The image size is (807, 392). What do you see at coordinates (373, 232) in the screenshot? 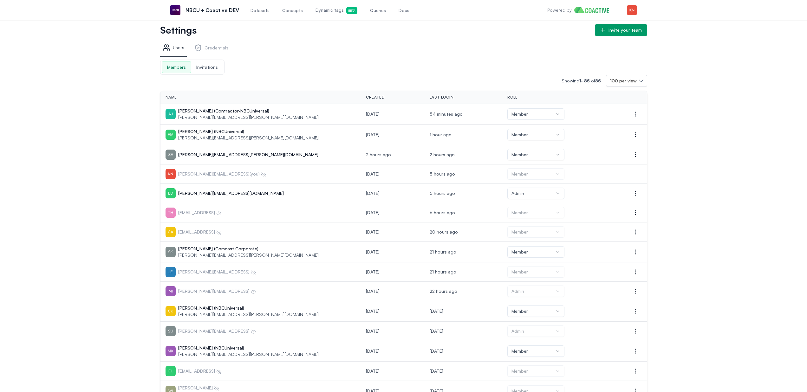
I see `span: Monday, November 6, 2023 at 9:39:38 AM PST` at bounding box center [373, 232].